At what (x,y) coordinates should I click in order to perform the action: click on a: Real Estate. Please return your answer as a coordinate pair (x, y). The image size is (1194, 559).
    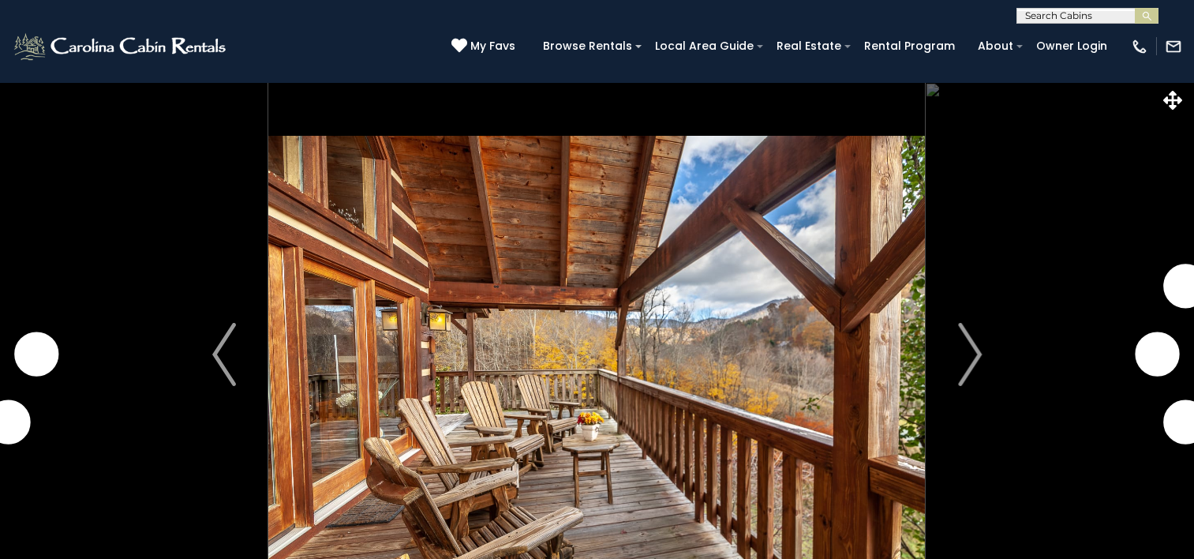
    Looking at the image, I should click on (809, 46).